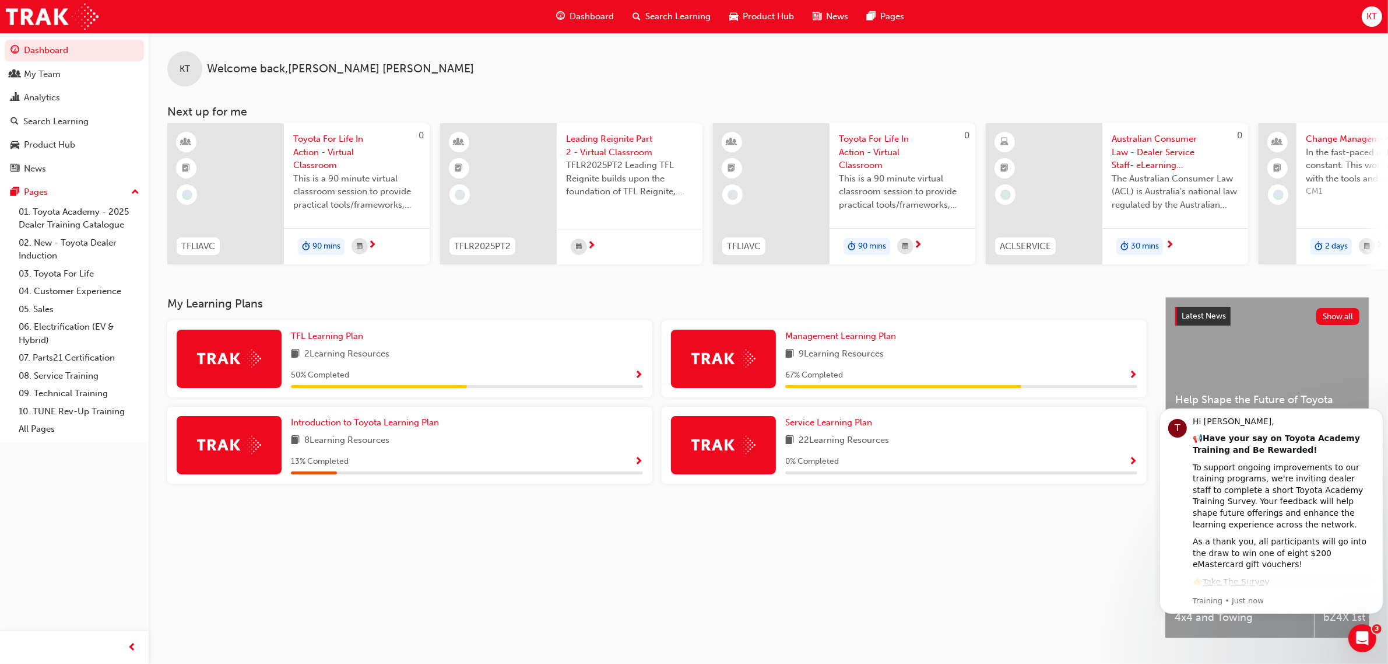  Describe the element at coordinates (1175, 192) in the screenshot. I see `span: The Australian Consumer Law (ACL) is Australia's national law regulated by the Australian Competi...` at that location.